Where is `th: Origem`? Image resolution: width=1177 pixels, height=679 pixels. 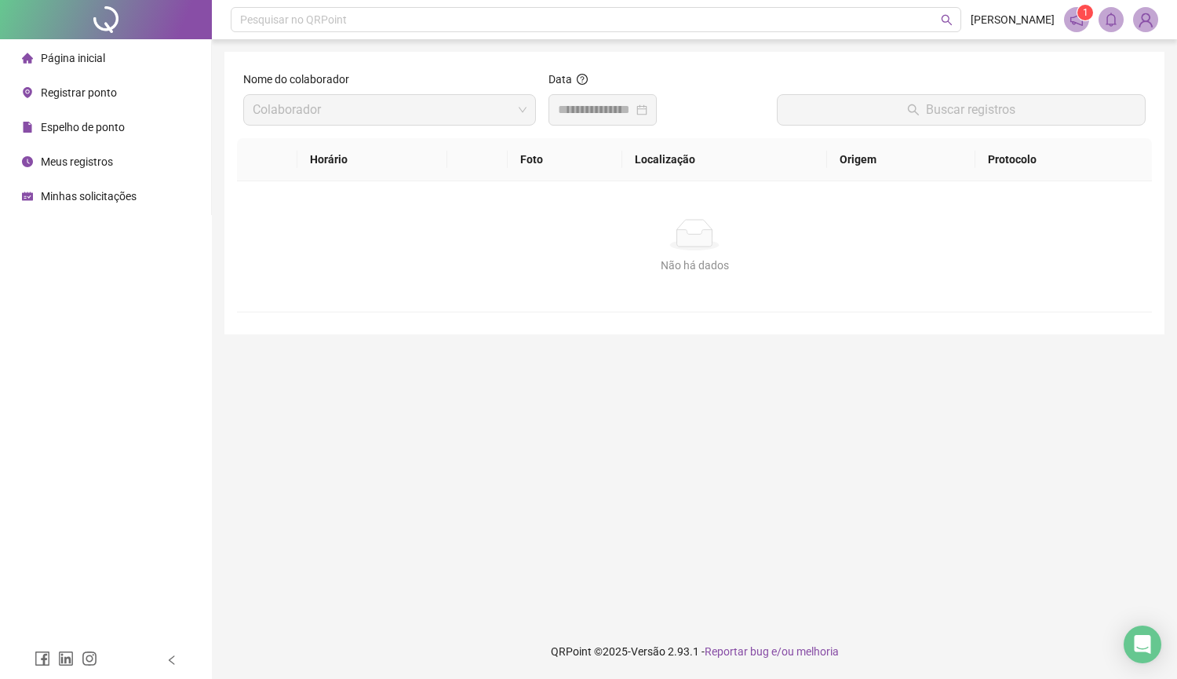
th: Origem is located at coordinates (901, 159).